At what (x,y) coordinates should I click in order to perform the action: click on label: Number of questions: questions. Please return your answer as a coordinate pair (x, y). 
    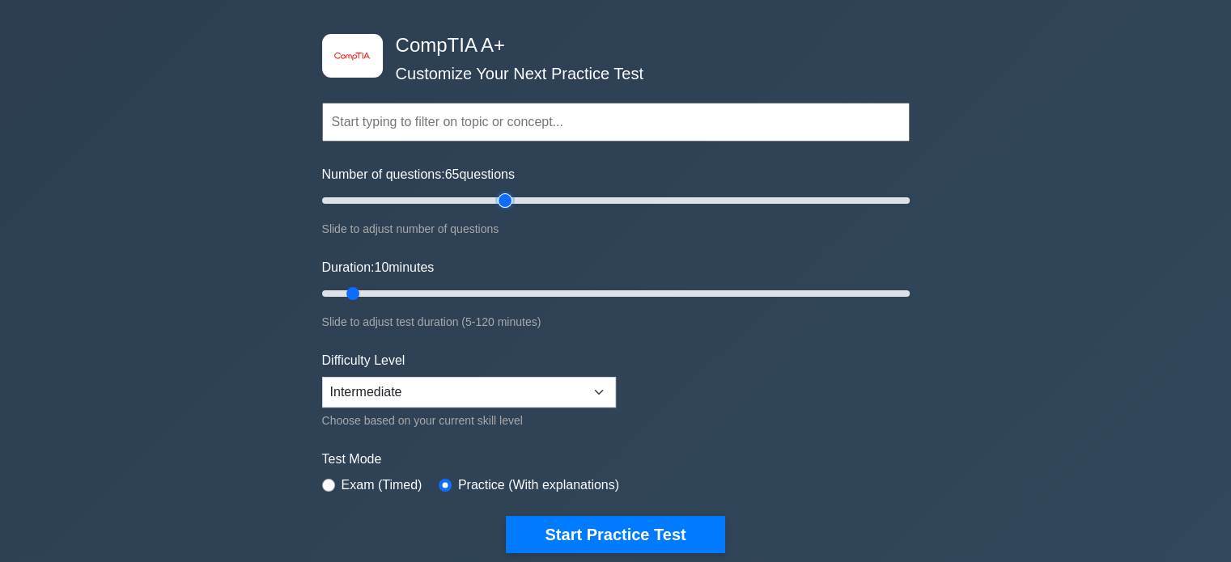
    Looking at the image, I should click on (418, 175).